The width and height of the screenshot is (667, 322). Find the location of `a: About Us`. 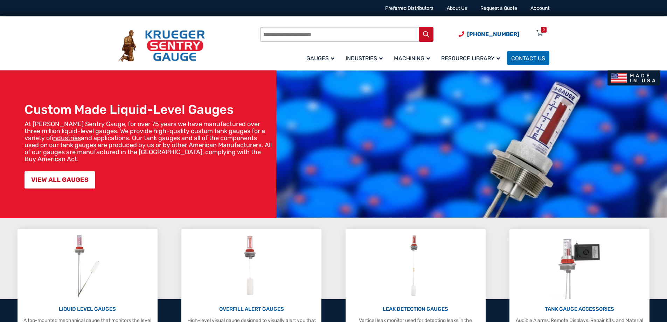

a: About Us is located at coordinates (457, 8).